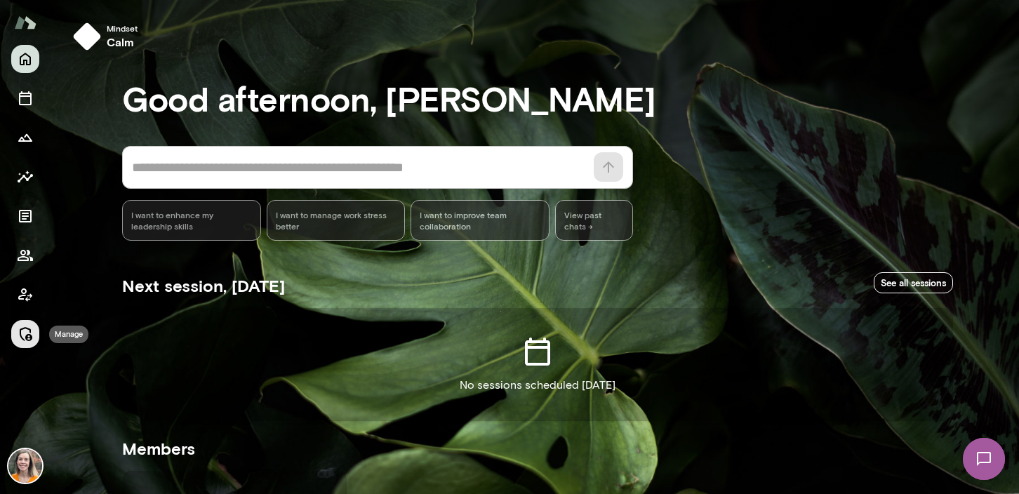 This screenshot has height=494, width=1019. What do you see at coordinates (25, 216) in the screenshot?
I see `button: Documents` at bounding box center [25, 216].